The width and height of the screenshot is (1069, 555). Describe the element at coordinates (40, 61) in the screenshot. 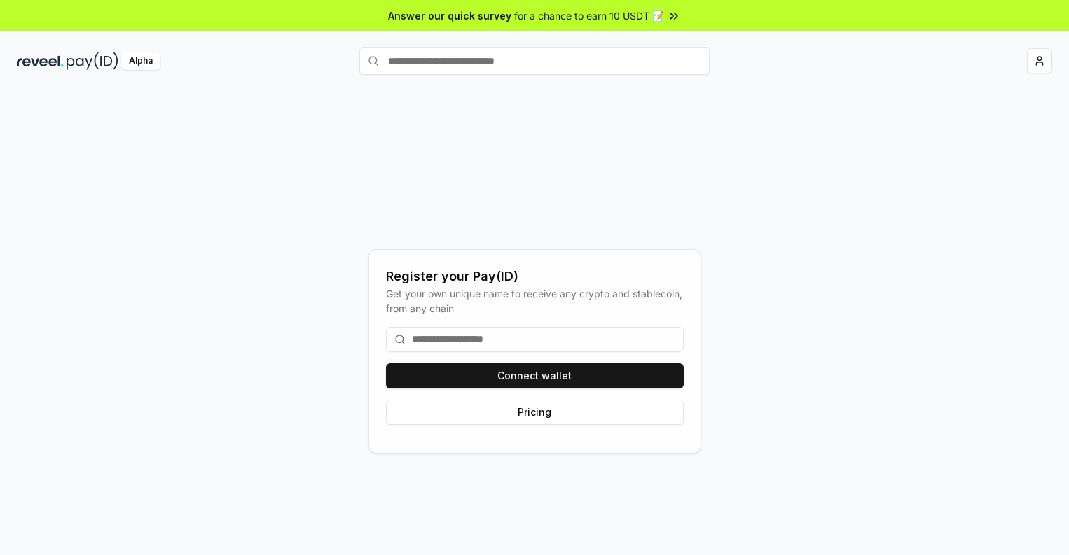

I see `img: reveel_dark` at that location.